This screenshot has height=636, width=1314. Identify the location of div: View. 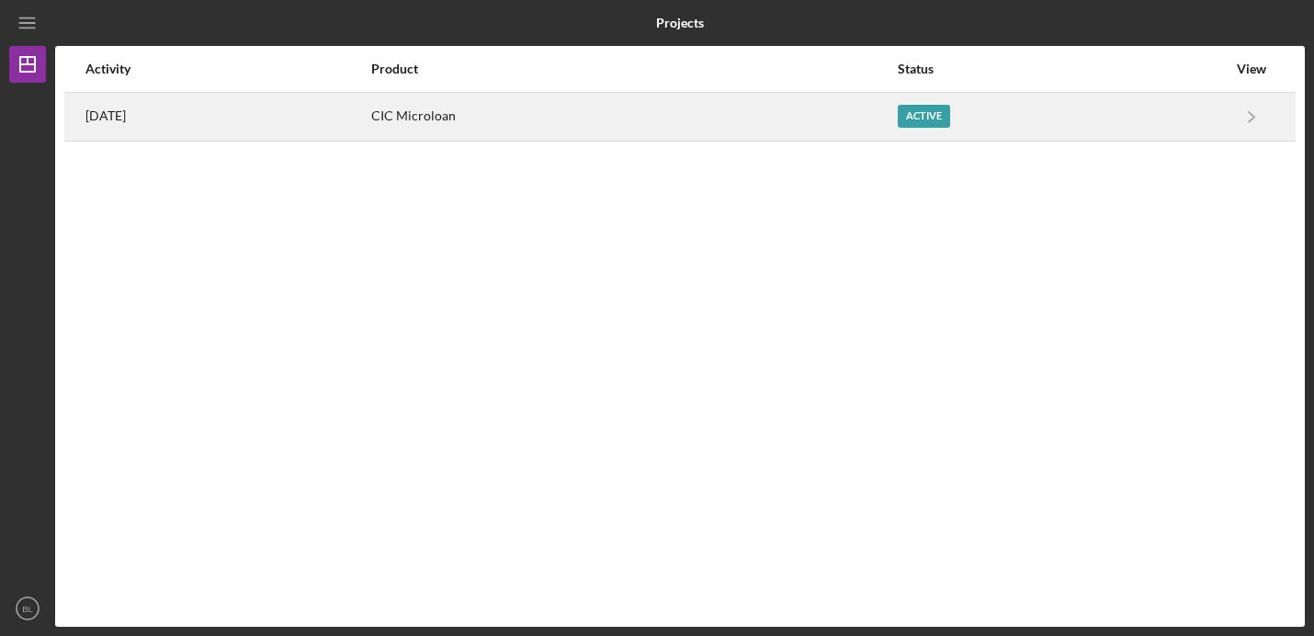
(1252, 69).